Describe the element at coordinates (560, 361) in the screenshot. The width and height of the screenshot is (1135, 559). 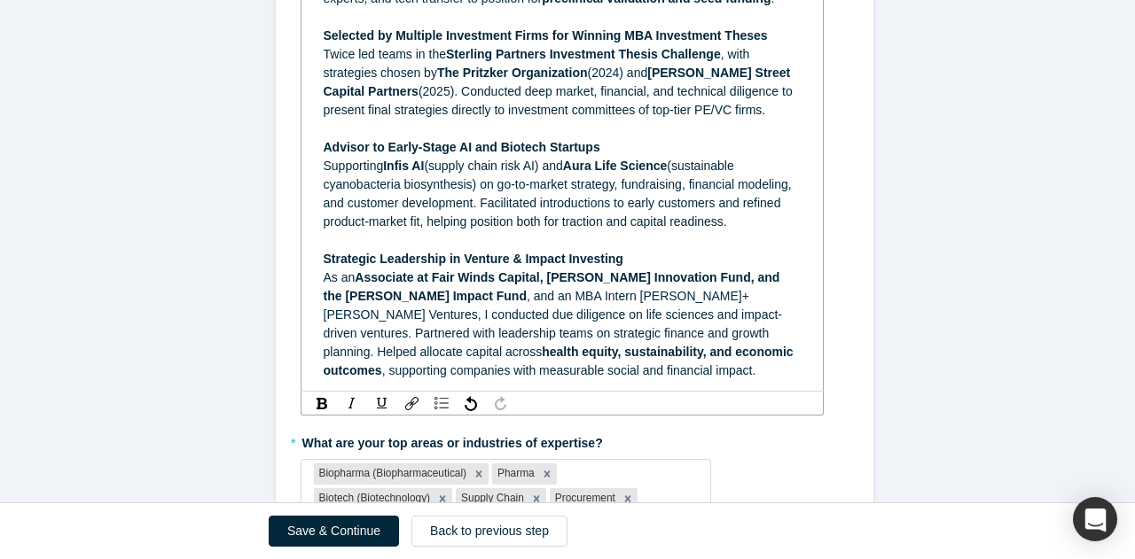
I see `span: health equity, sustainability, and economic outcomes` at that location.